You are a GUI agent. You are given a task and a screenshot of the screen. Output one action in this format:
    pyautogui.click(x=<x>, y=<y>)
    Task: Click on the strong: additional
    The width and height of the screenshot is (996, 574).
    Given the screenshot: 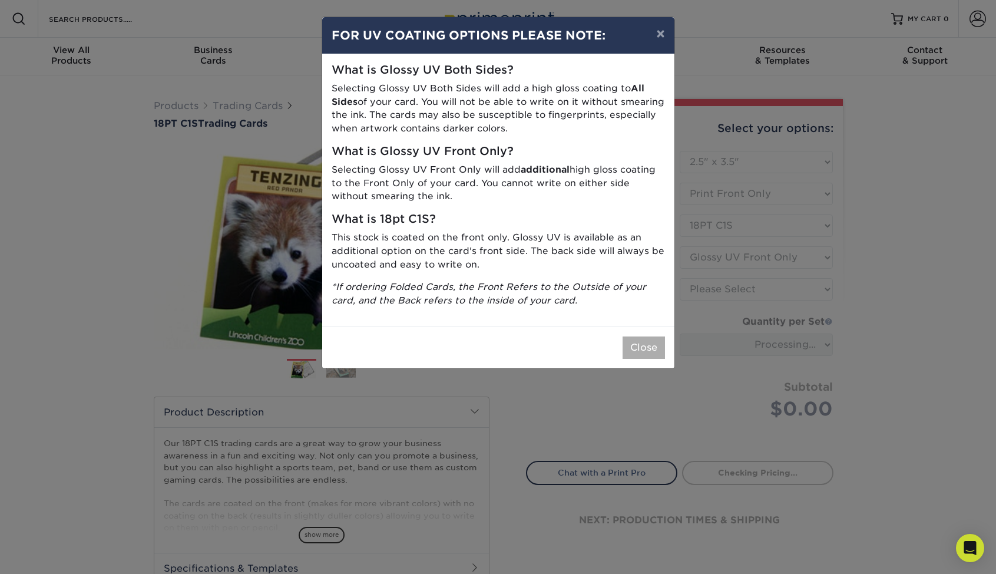 What is the action you would take?
    pyautogui.click(x=545, y=169)
    